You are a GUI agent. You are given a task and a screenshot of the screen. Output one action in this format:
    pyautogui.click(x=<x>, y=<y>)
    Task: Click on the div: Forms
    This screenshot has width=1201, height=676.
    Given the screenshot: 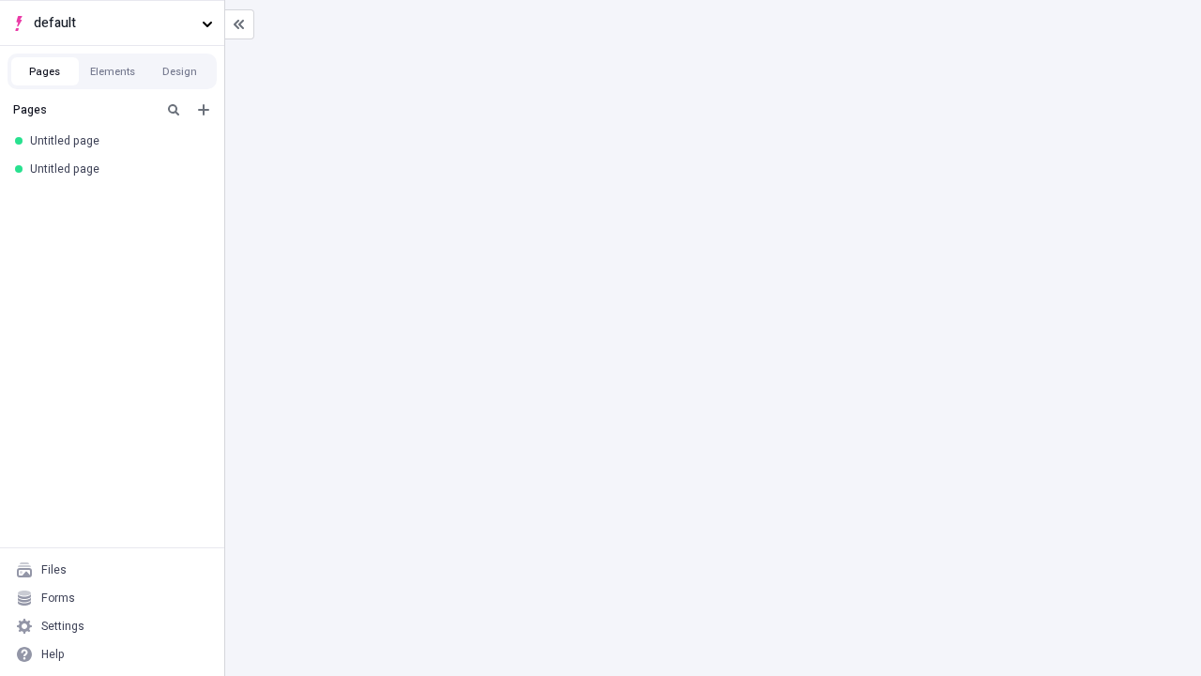 What is the action you would take?
    pyautogui.click(x=58, y=598)
    